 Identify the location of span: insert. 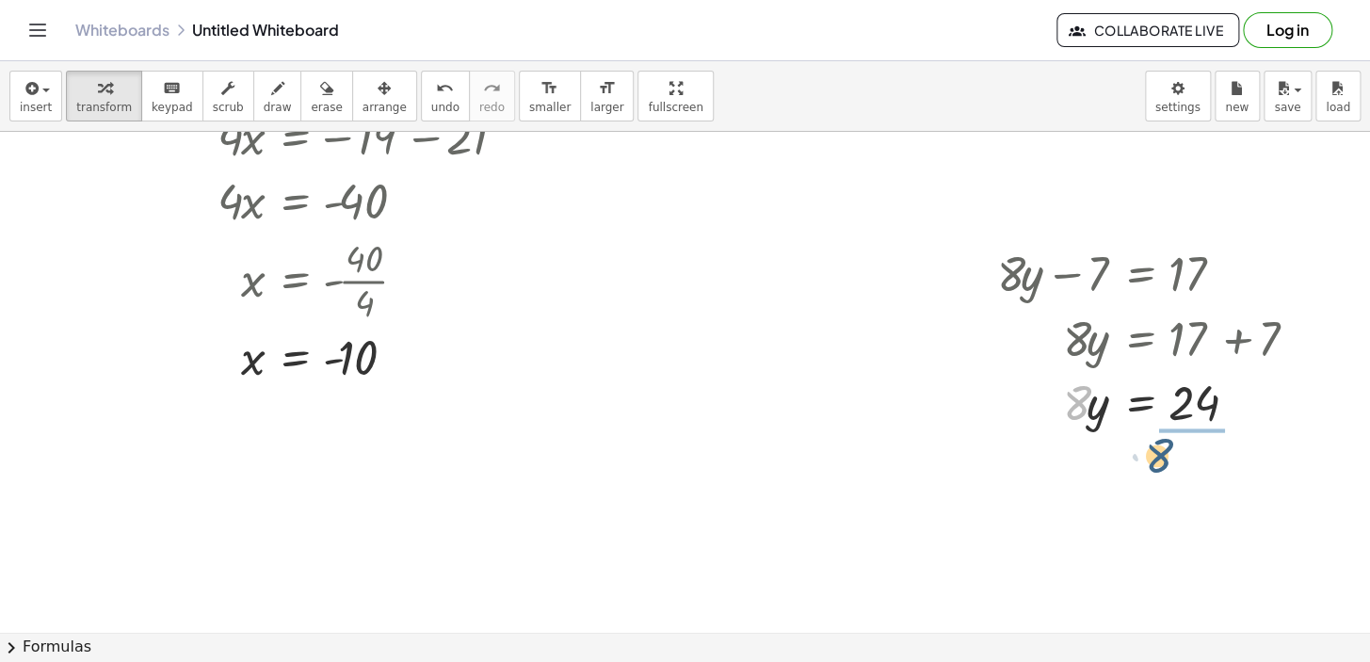
(36, 107).